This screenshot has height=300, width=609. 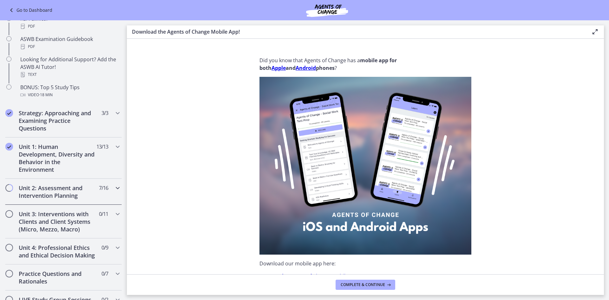 What do you see at coordinates (306, 68) in the screenshot?
I see `strong: Android` at bounding box center [306, 68].